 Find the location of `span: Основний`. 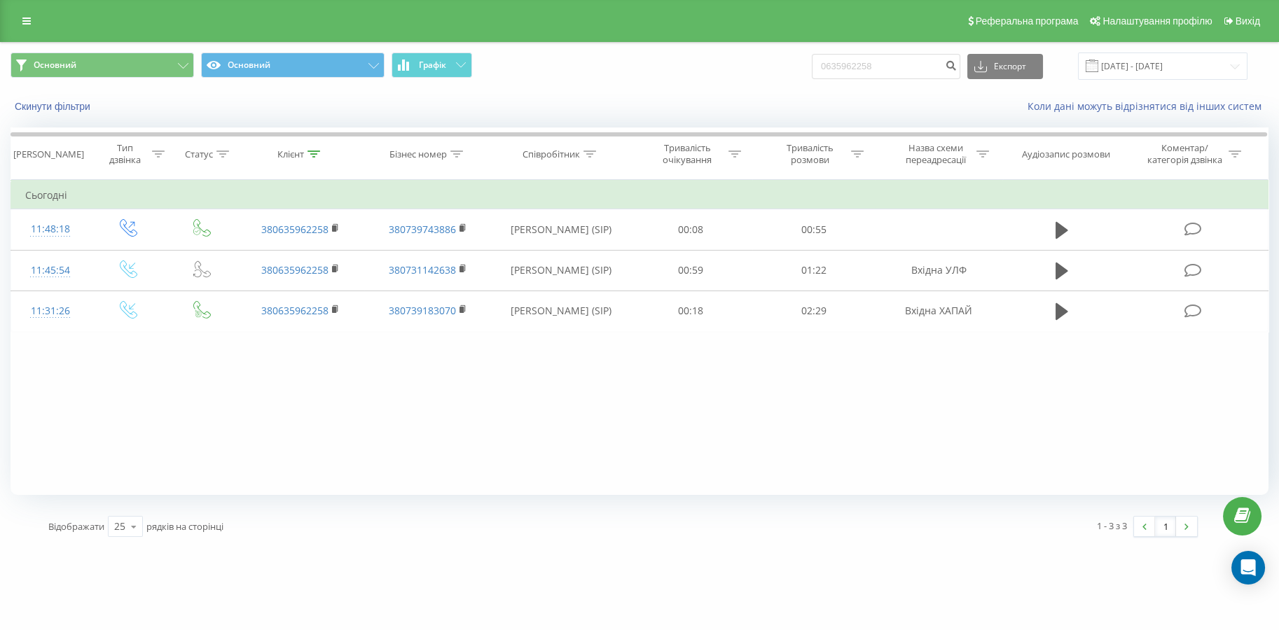

span: Основний is located at coordinates (55, 65).